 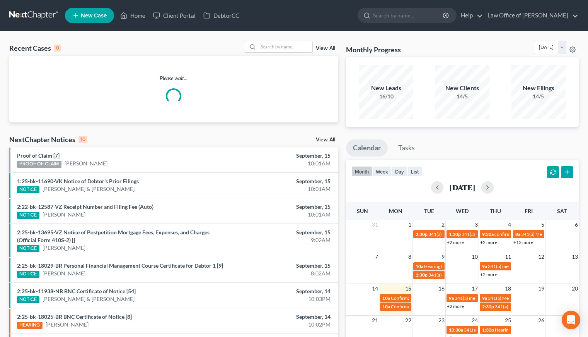 I want to click on span: 3, so click(x=477, y=224).